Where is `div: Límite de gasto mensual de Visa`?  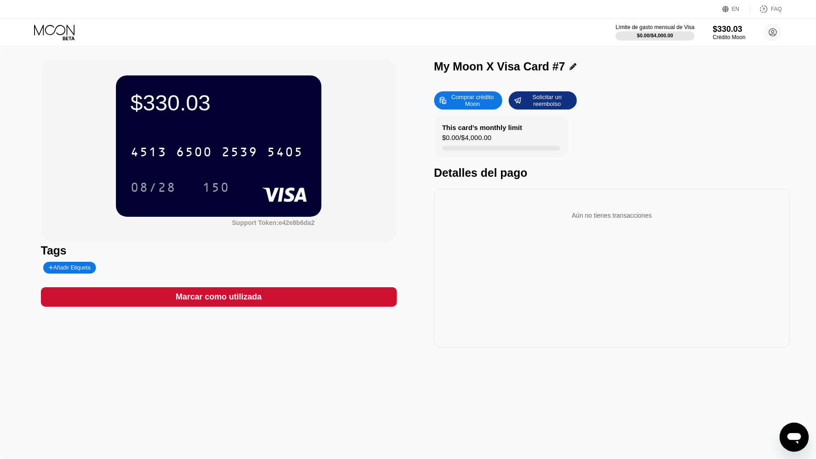 div: Límite de gasto mensual de Visa is located at coordinates (655, 27).